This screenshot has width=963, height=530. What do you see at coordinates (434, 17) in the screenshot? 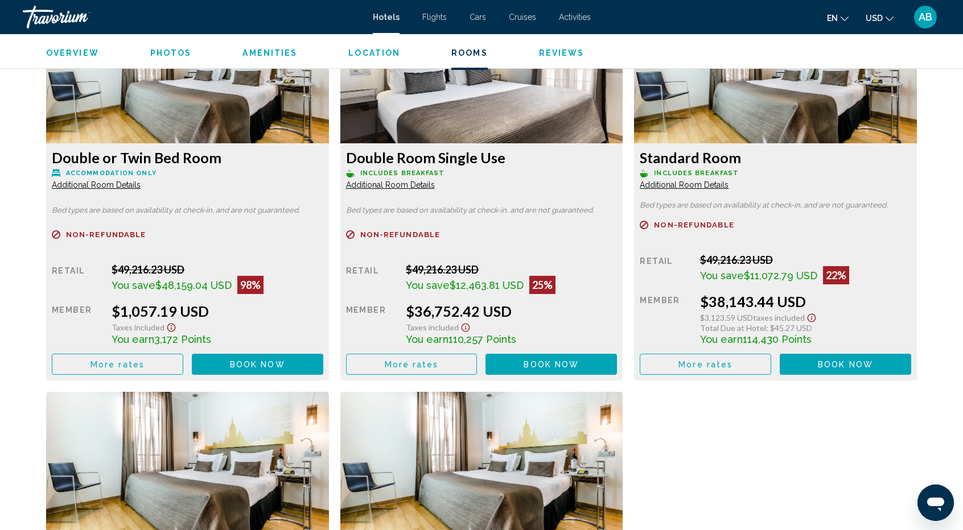
I see `a: Flights` at bounding box center [434, 17].